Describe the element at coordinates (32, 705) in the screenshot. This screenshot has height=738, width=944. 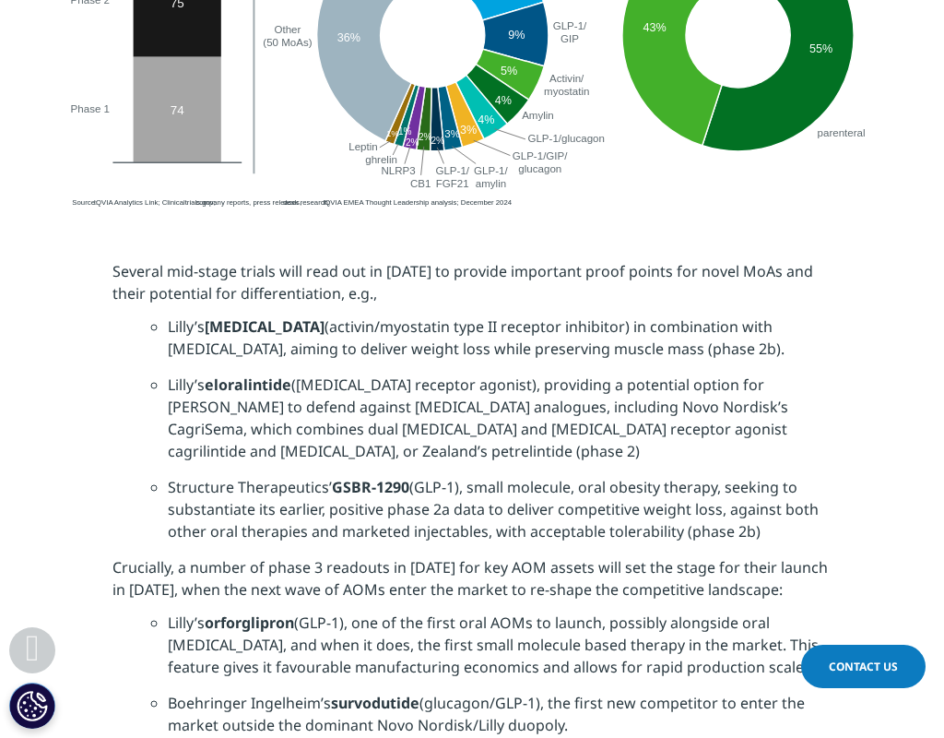
I see `button: Cookies Settings` at that location.